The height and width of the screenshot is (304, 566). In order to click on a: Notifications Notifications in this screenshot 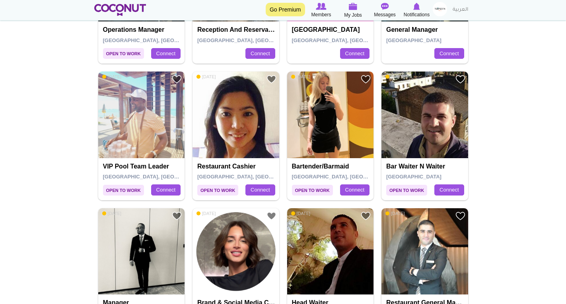, I will do `click(417, 10)`.